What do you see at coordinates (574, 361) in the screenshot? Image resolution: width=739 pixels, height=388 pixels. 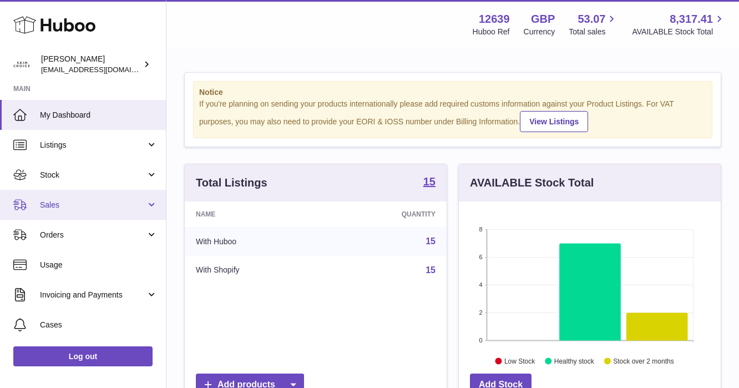 I see `text: Healthy stock` at bounding box center [574, 361].